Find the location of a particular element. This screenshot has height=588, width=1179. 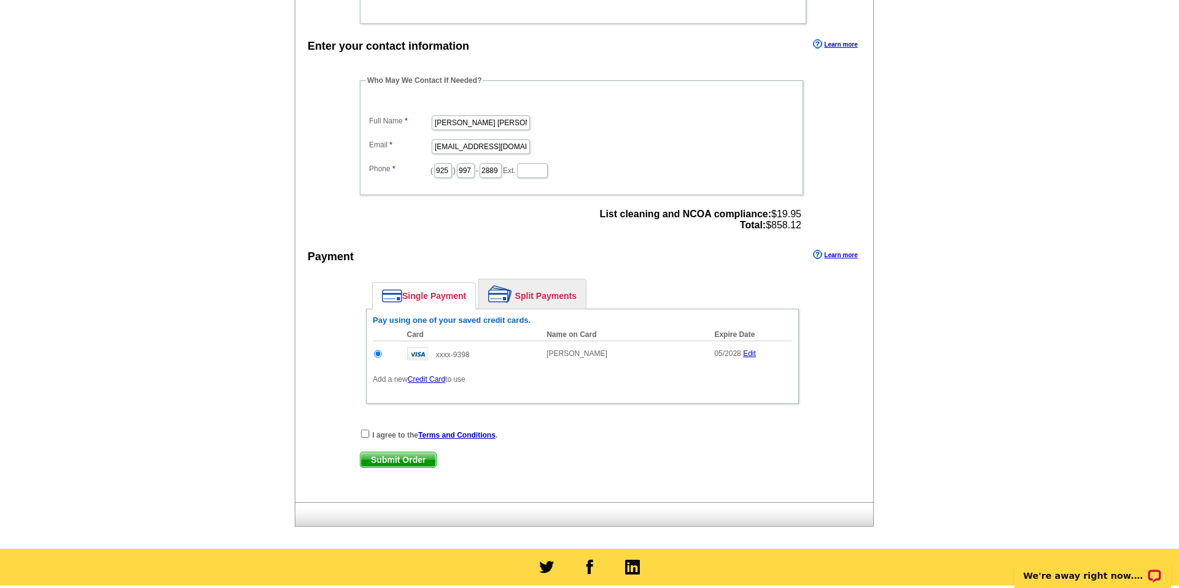

th: Card is located at coordinates (471, 335).